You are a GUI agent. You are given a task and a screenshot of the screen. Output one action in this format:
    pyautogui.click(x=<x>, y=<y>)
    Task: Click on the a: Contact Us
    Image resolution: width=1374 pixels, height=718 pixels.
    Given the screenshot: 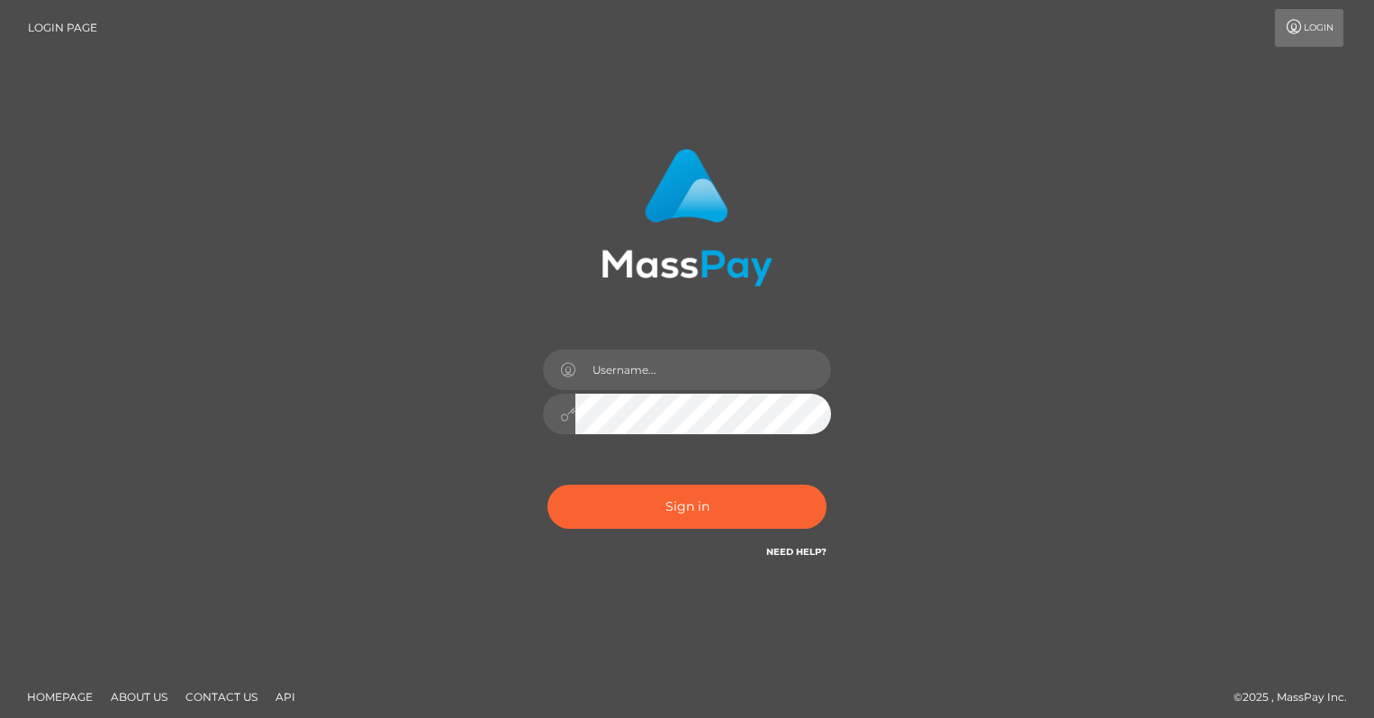 What is the action you would take?
    pyautogui.click(x=221, y=696)
    